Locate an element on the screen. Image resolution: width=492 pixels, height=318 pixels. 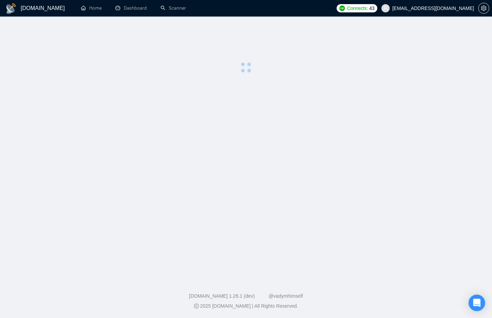
span: setting is located at coordinates (484, 8).